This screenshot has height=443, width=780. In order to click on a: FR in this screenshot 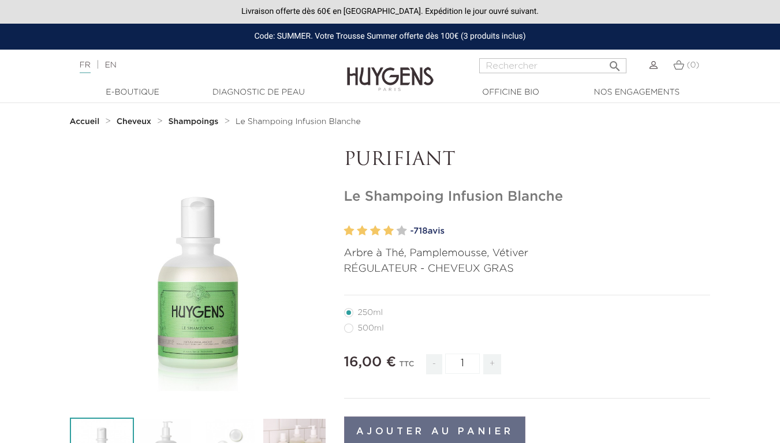, I will do `click(85, 67)`.